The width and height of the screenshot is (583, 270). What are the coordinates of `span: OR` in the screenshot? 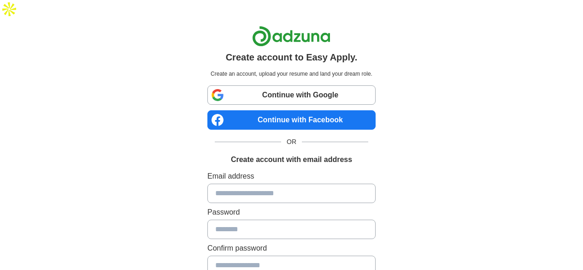 It's located at (291, 141).